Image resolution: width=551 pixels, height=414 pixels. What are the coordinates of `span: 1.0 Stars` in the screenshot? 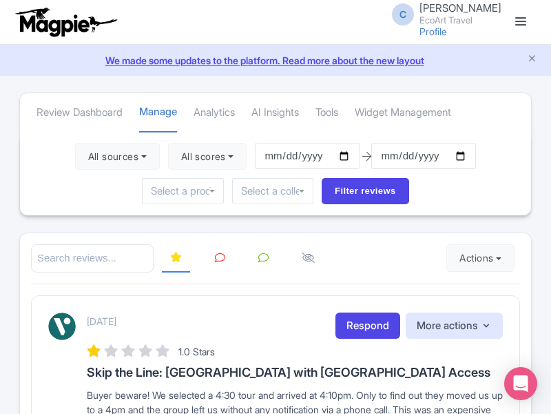 It's located at (196, 351).